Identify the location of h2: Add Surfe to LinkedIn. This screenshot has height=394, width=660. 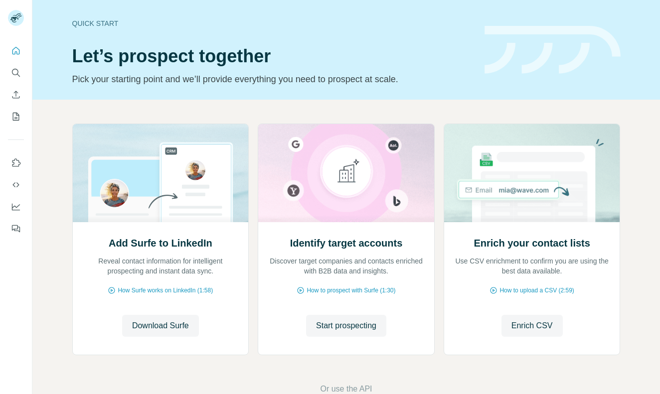
(160, 243).